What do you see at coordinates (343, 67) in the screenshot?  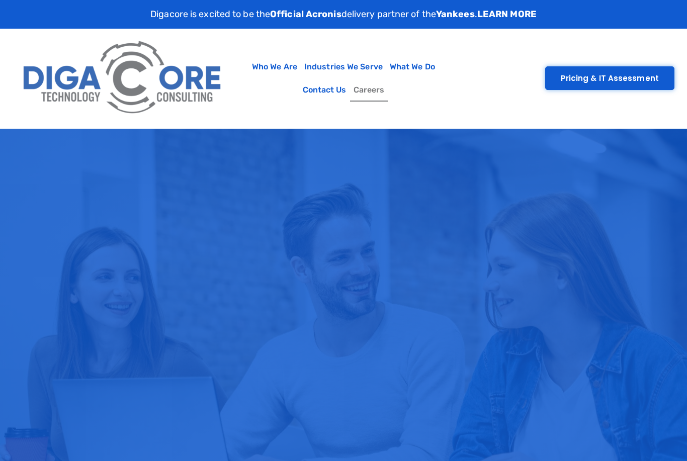 I see `a: Industries We Serve` at bounding box center [343, 67].